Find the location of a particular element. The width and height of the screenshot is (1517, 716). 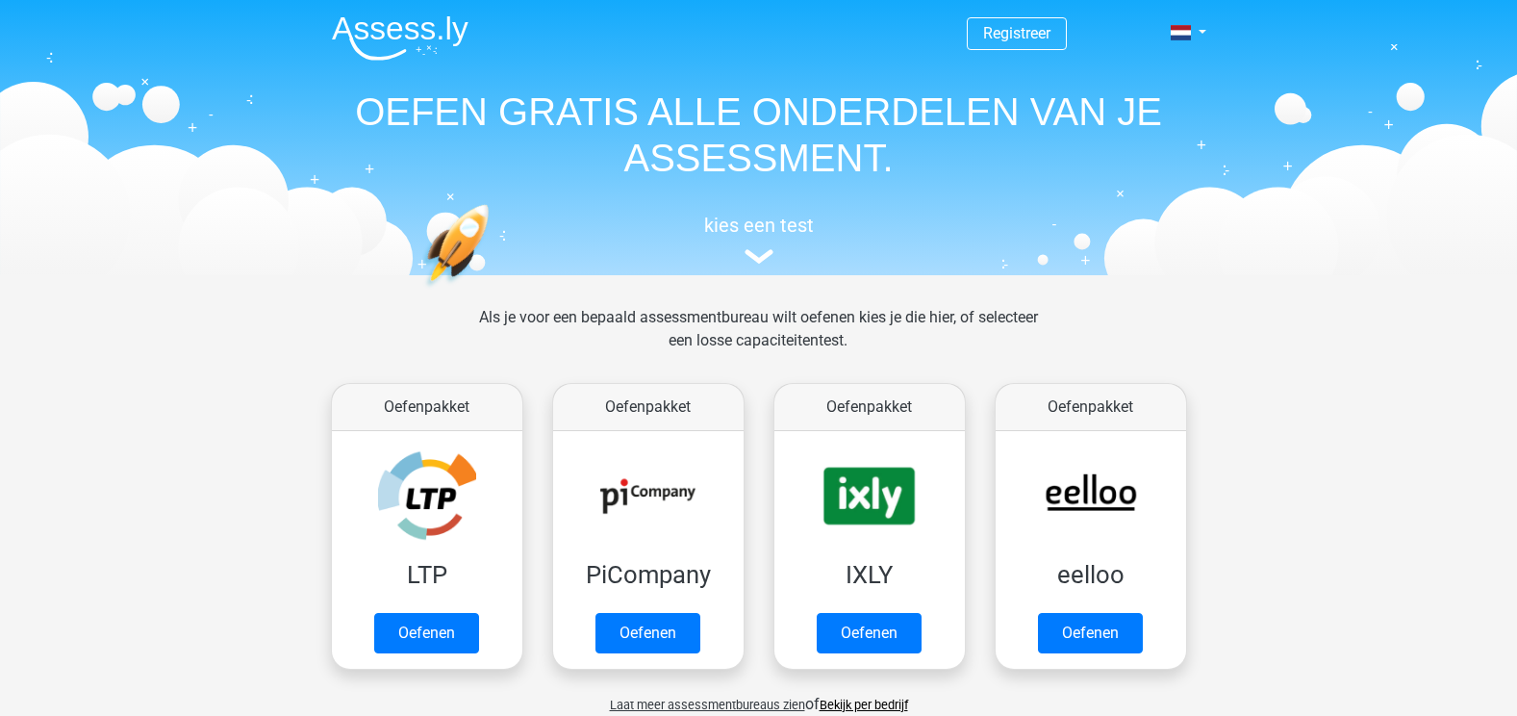

img: Assessly is located at coordinates (400, 38).